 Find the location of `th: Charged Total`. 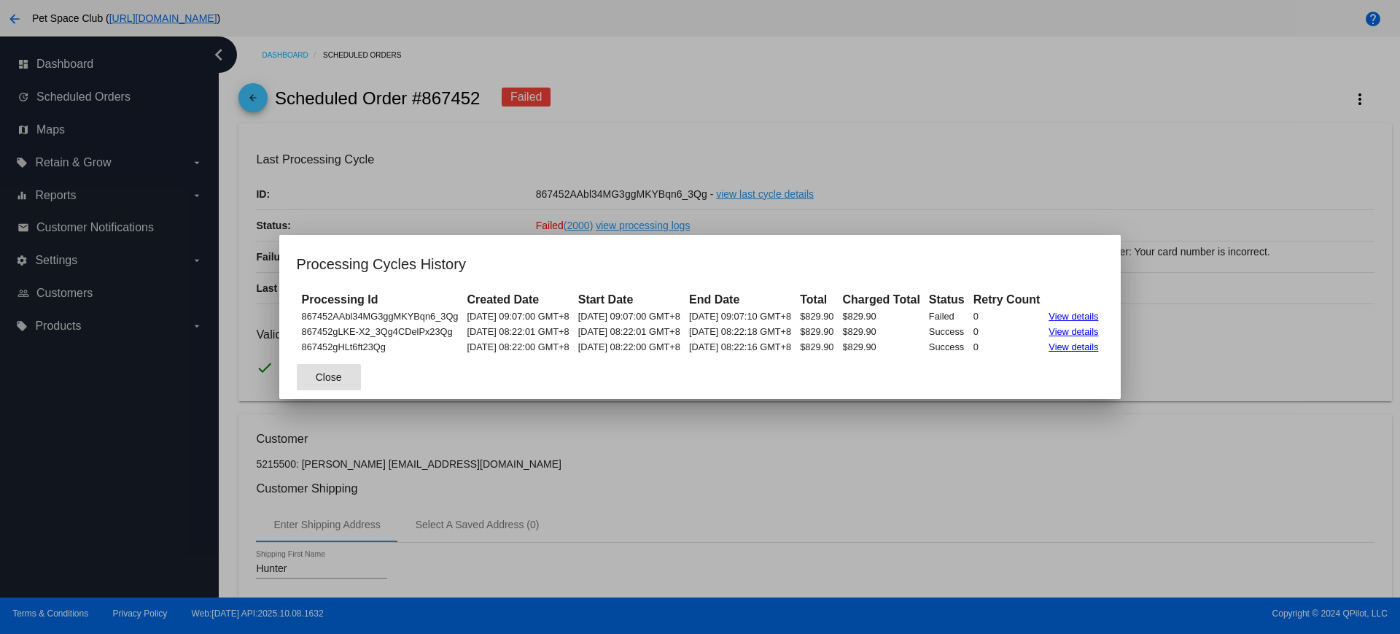

th: Charged Total is located at coordinates (881, 300).